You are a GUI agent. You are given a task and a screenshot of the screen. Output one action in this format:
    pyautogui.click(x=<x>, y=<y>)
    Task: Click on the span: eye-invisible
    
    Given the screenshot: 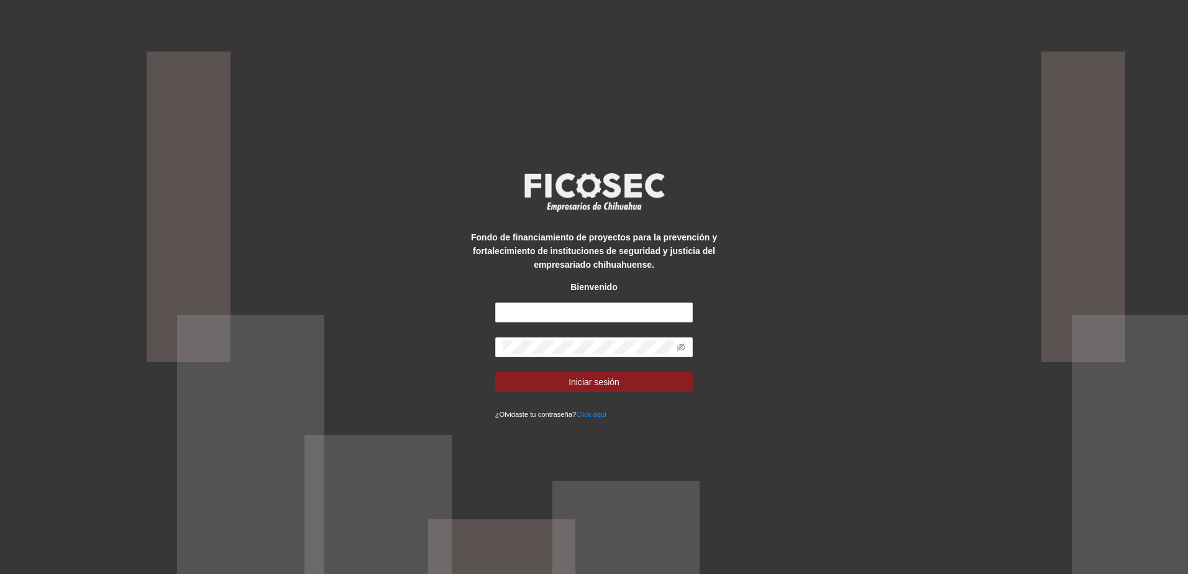 What is the action you would take?
    pyautogui.click(x=681, y=347)
    